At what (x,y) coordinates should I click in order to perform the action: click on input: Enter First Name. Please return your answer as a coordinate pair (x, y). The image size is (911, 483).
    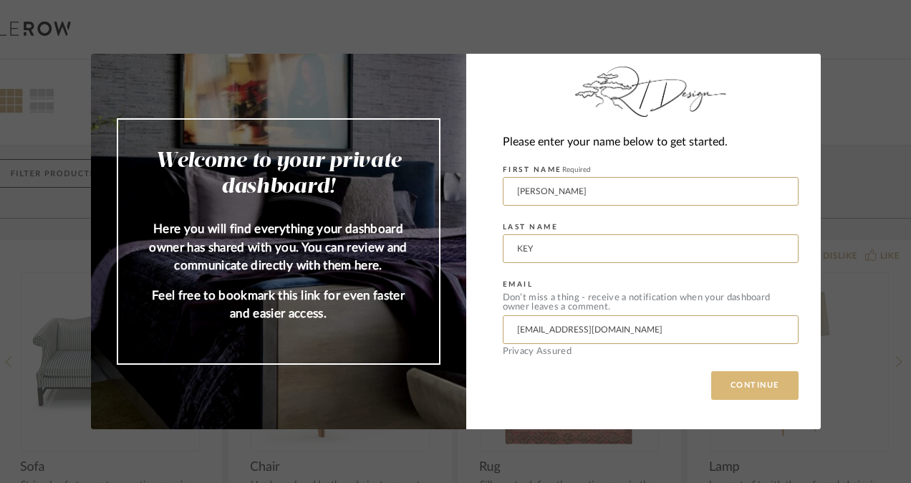
    Looking at the image, I should click on (650, 191).